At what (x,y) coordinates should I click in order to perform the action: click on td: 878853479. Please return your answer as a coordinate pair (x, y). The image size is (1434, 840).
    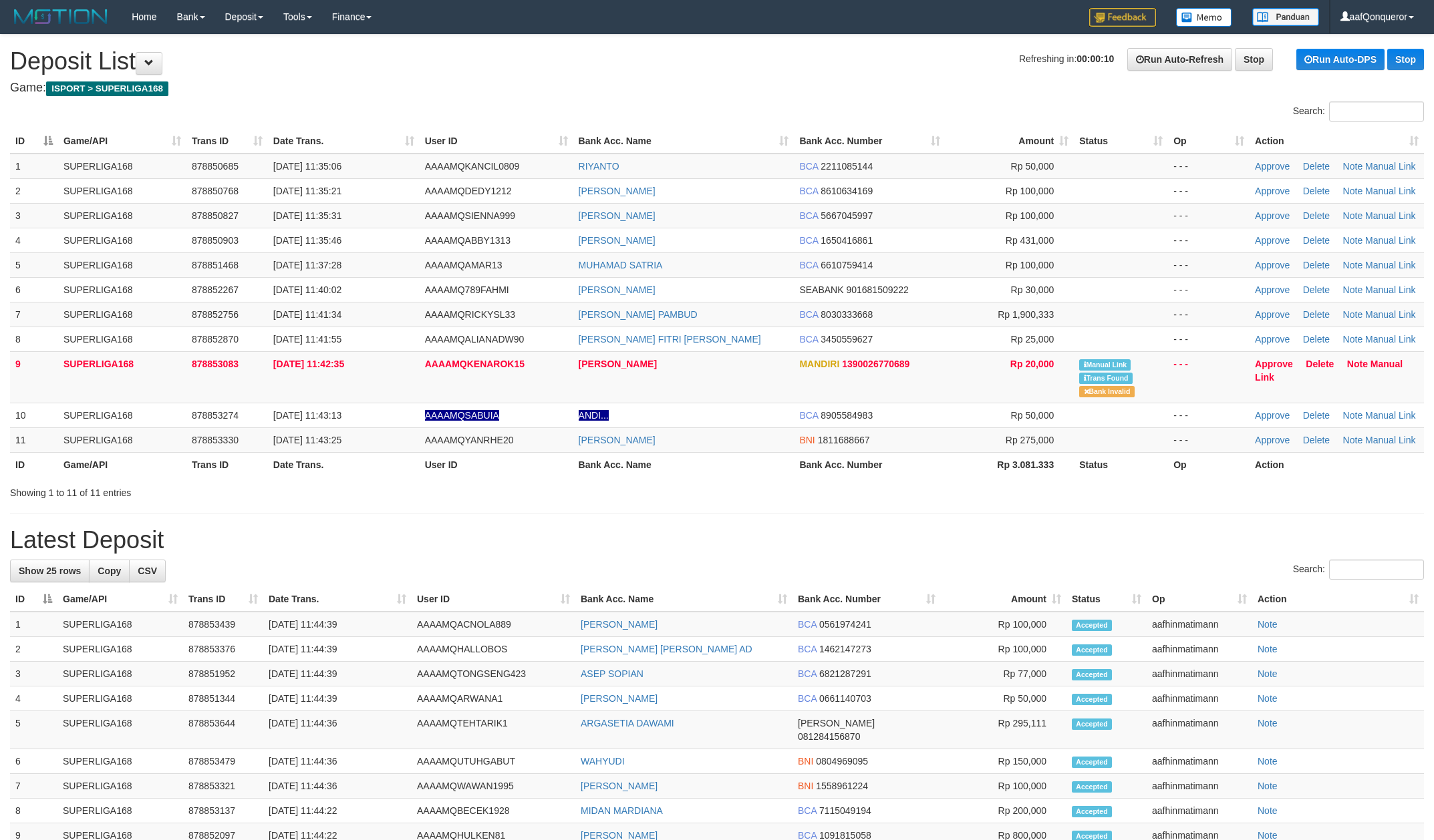
    Looking at the image, I should click on (223, 762).